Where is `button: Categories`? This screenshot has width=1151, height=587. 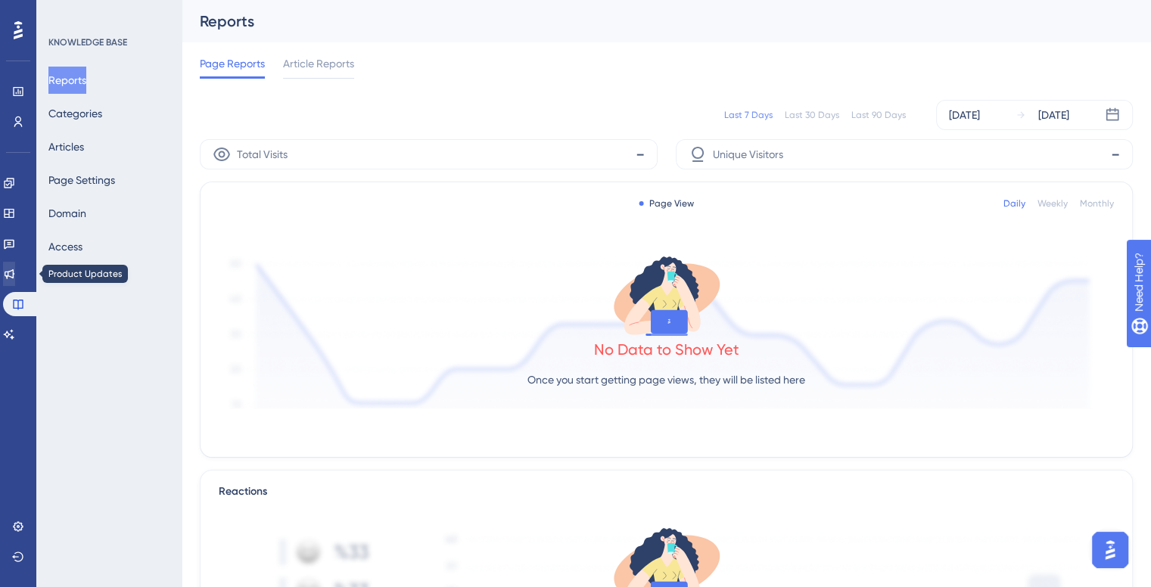 button: Categories is located at coordinates (75, 113).